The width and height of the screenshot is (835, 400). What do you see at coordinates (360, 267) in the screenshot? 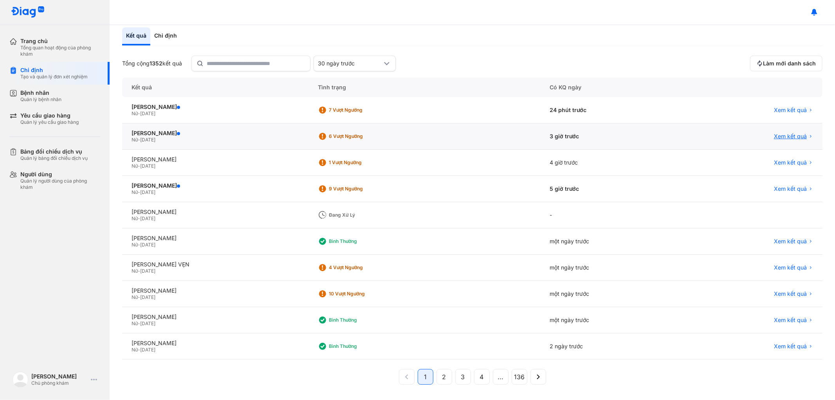
I see `div: 4 Vượt ngưỡng` at bounding box center [360, 267].